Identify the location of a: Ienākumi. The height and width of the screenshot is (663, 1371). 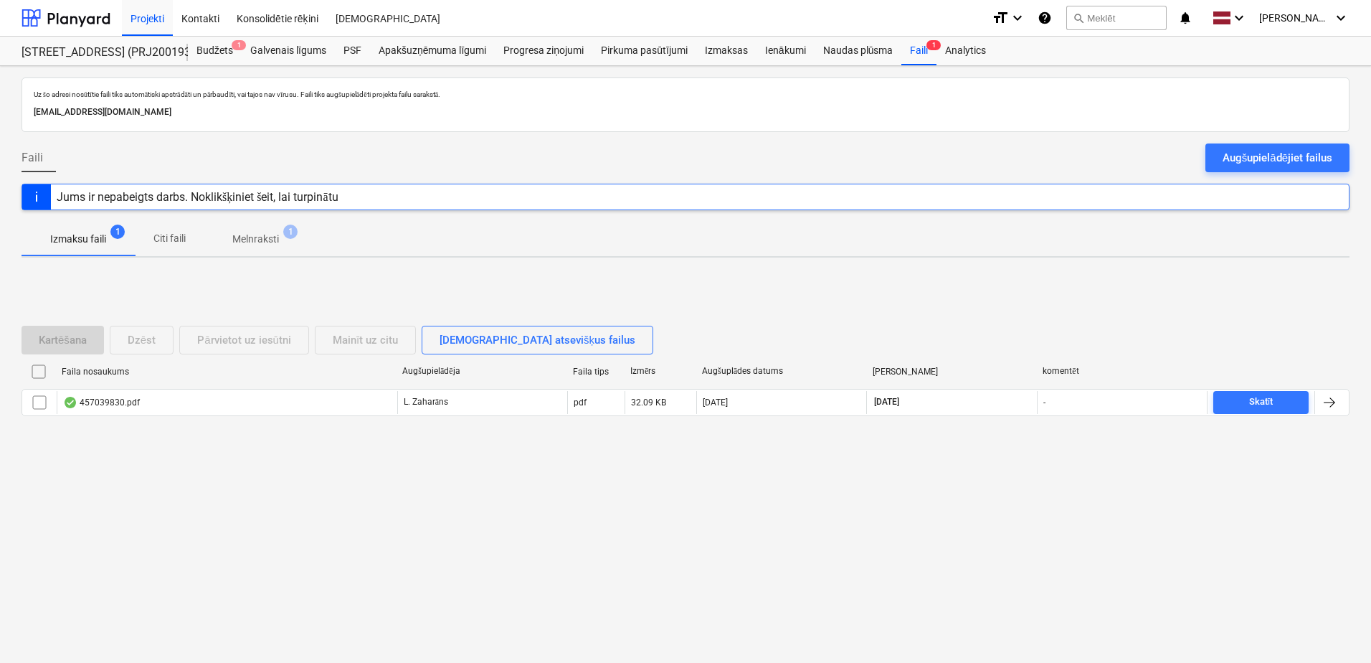
(785, 51).